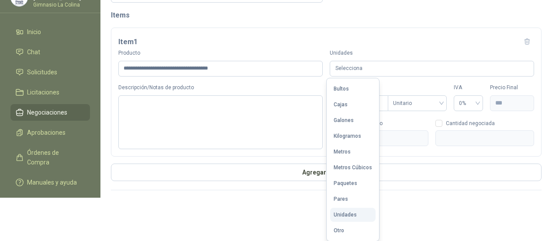 The width and height of the screenshot is (552, 241). I want to click on button: Unidades, so click(353, 214).